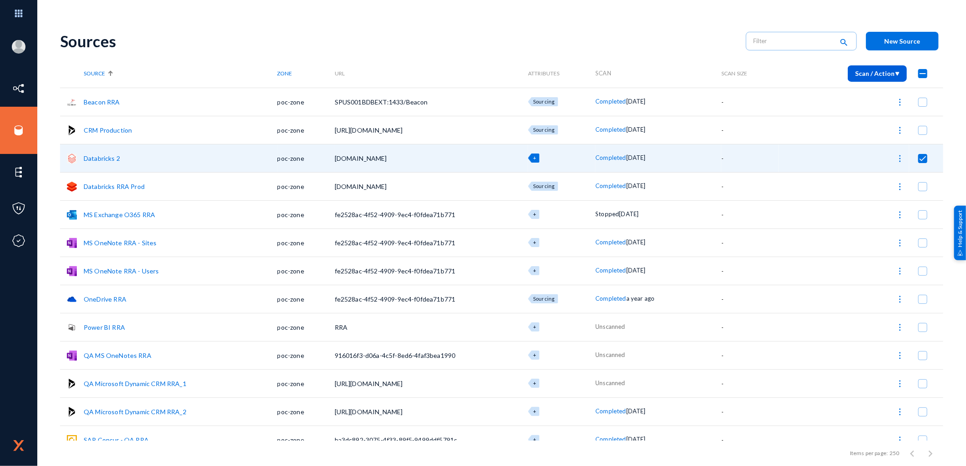 This screenshot has height=466, width=966. What do you see at coordinates (102, 102) in the screenshot?
I see `a: Beacon RRA` at bounding box center [102, 102].